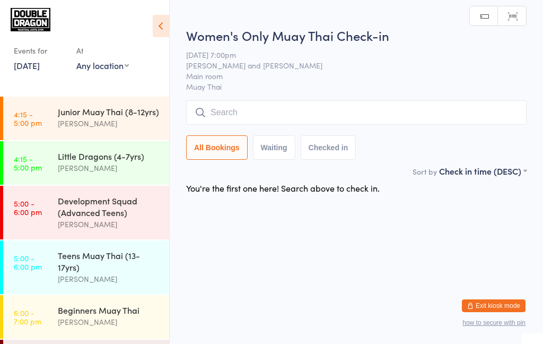  What do you see at coordinates (348, 76) in the screenshot?
I see `span: Main room` at bounding box center [348, 76].